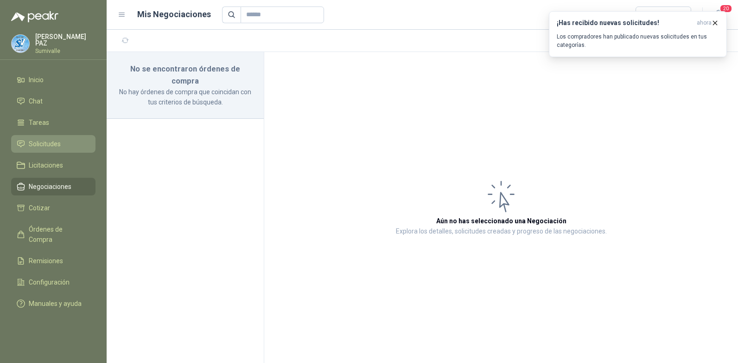  Describe the element at coordinates (45, 144) in the screenshot. I see `span: Solicitudes` at that location.